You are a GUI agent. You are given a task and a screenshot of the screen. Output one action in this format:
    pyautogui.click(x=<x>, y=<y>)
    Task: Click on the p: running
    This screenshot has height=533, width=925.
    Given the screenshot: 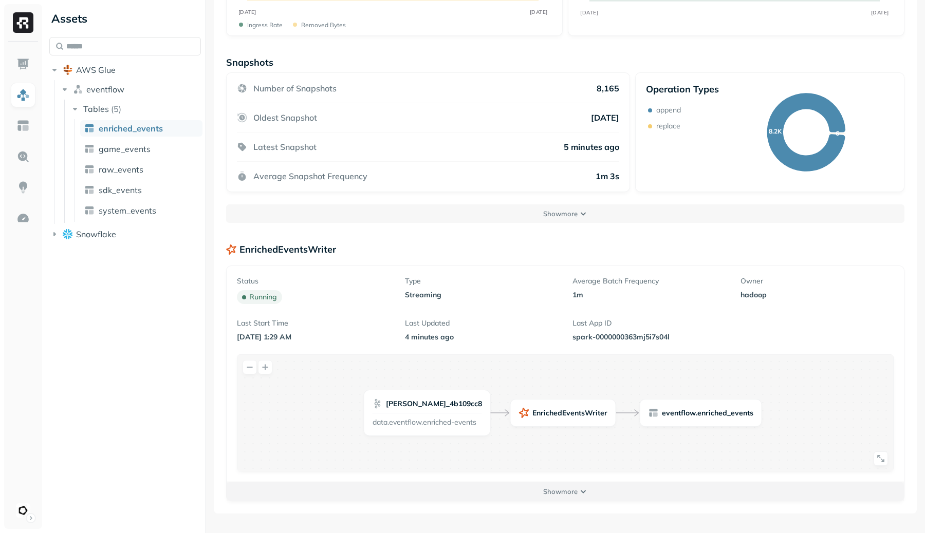 What is the action you would take?
    pyautogui.click(x=263, y=297)
    